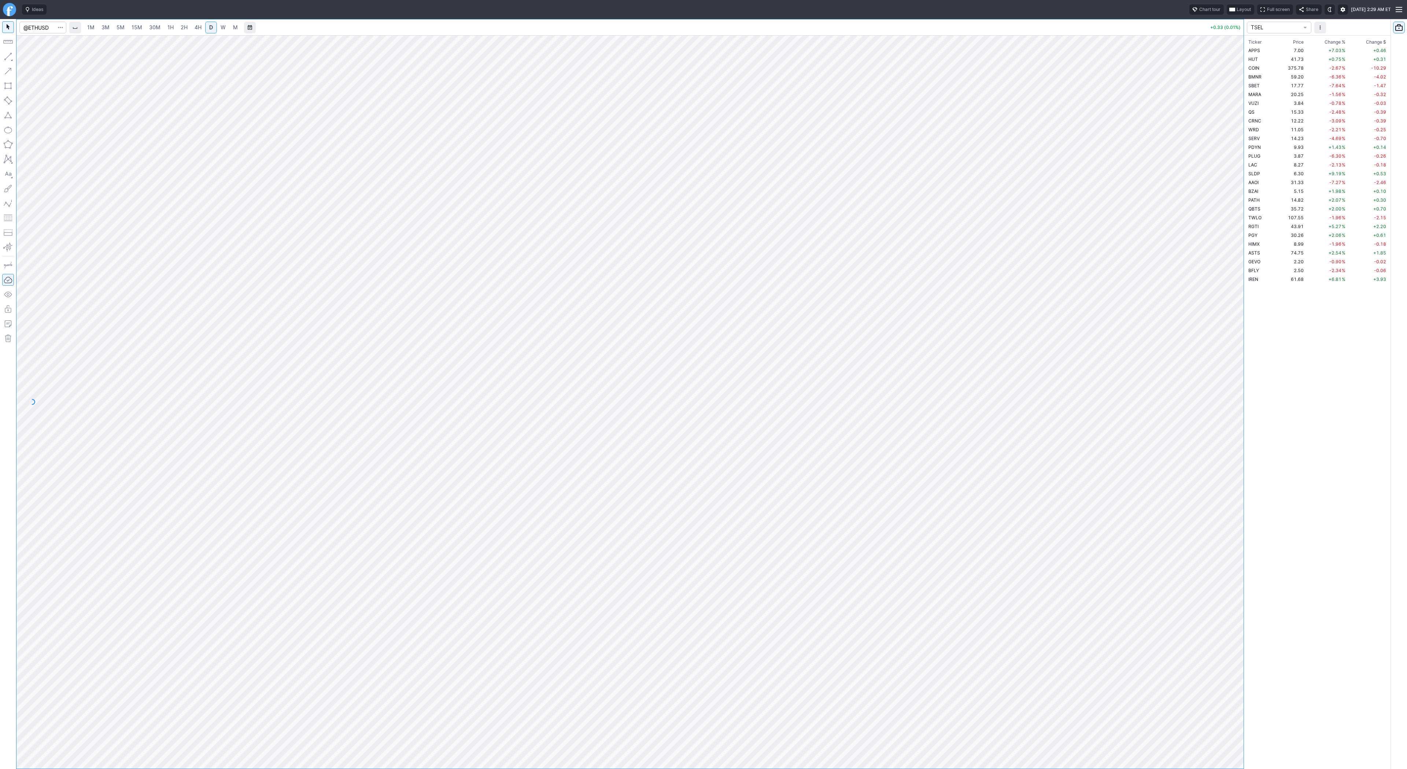  What do you see at coordinates (8, 280) in the screenshot?
I see `button: Drawings Autosave: On` at bounding box center [8, 280].